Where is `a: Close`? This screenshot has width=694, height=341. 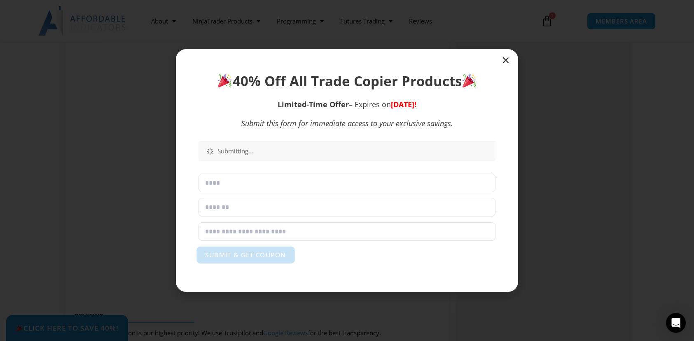 a: Close is located at coordinates (506, 60).